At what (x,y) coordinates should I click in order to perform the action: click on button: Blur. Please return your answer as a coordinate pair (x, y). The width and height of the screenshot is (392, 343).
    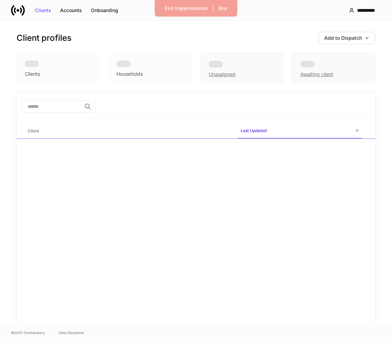
    Looking at the image, I should click on (223, 8).